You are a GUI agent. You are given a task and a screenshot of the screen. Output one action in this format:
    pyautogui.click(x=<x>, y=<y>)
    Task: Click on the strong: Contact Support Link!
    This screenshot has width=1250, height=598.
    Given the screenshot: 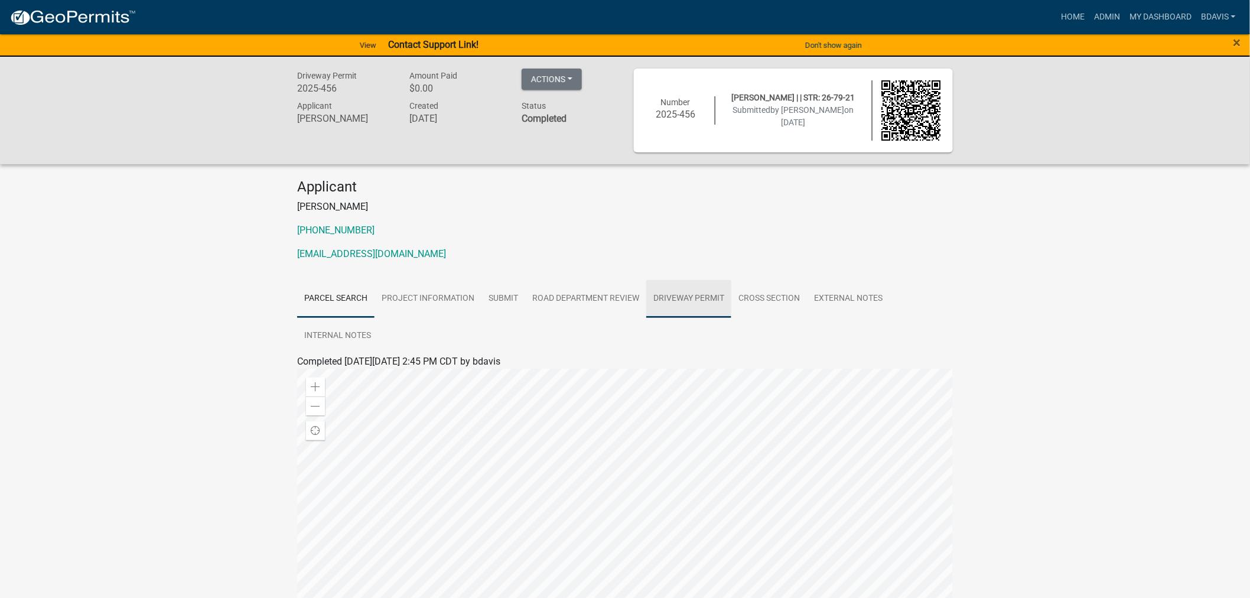 What is the action you would take?
    pyautogui.click(x=433, y=44)
    